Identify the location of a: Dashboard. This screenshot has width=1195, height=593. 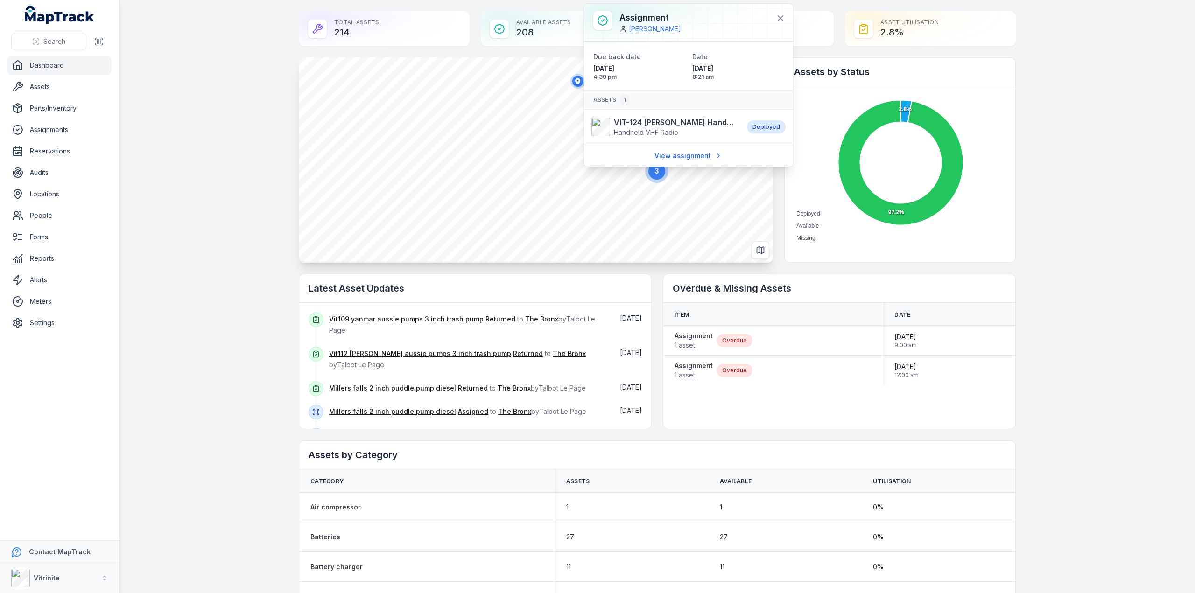
(59, 65).